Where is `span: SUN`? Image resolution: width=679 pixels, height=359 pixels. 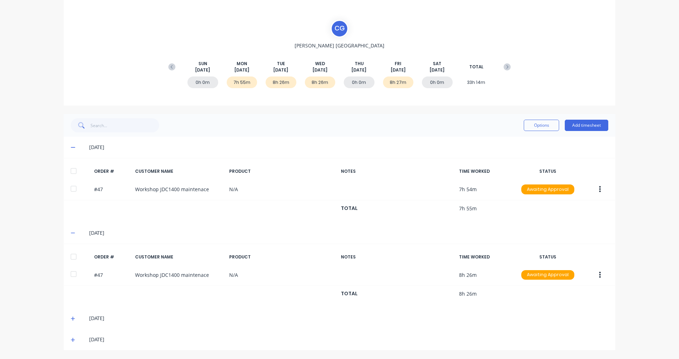 span: SUN is located at coordinates (203, 64).